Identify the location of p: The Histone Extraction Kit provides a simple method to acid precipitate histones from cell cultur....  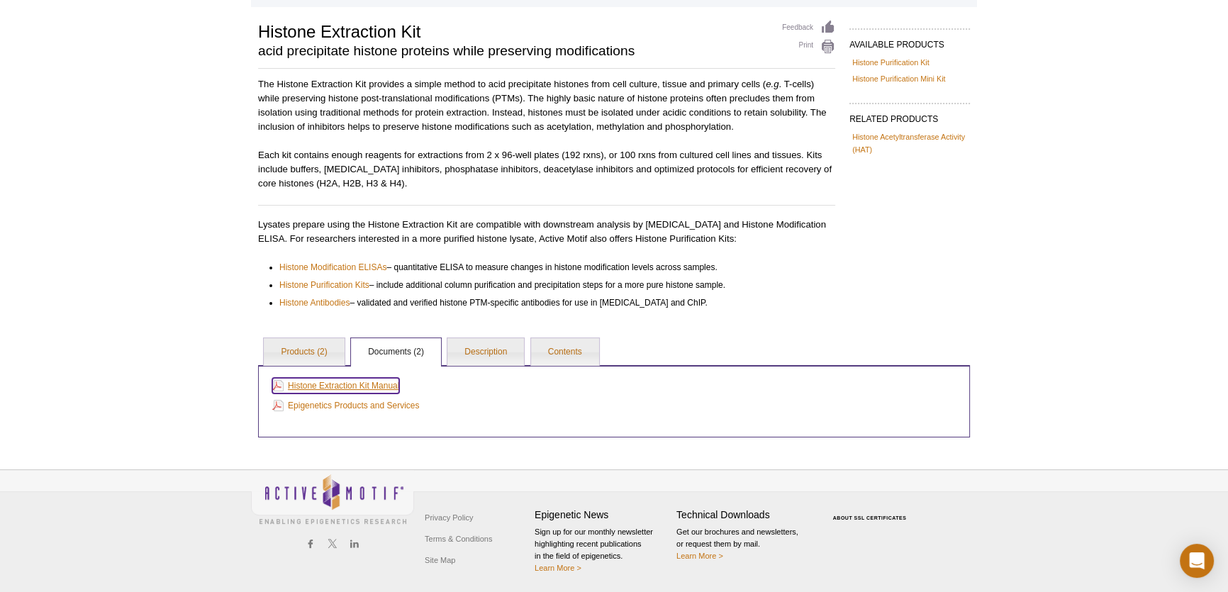
(547, 106).